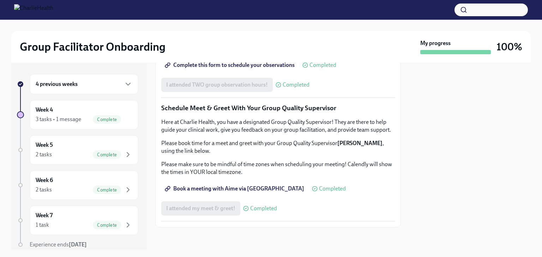 The width and height of the screenshot is (542, 257). I want to click on p: Please book time for a meet and greet with your Group Quality Supervisor , using the link below., so click(278, 147).